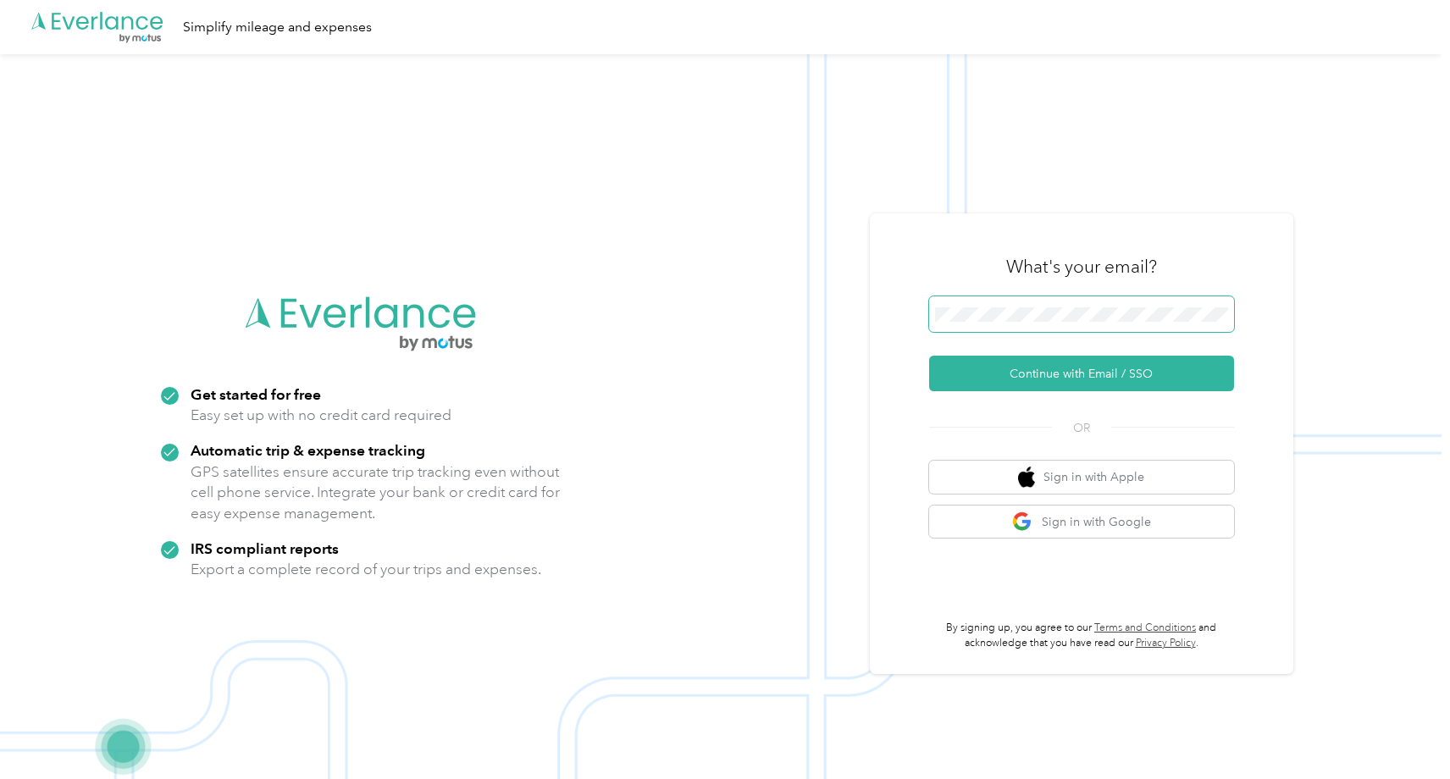  I want to click on button: Continue with Email / SSO, so click(1082, 374).